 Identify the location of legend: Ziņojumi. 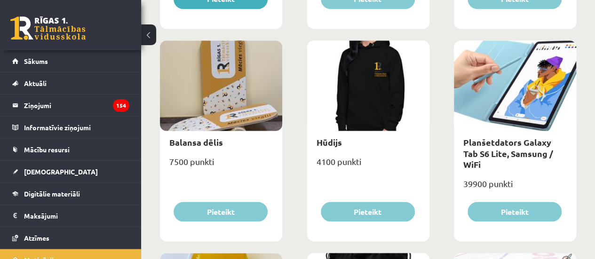
(77, 105).